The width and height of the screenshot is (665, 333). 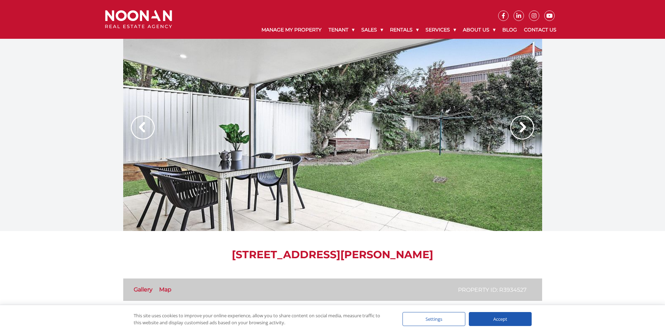 I want to click on a: Rentals, so click(x=404, y=30).